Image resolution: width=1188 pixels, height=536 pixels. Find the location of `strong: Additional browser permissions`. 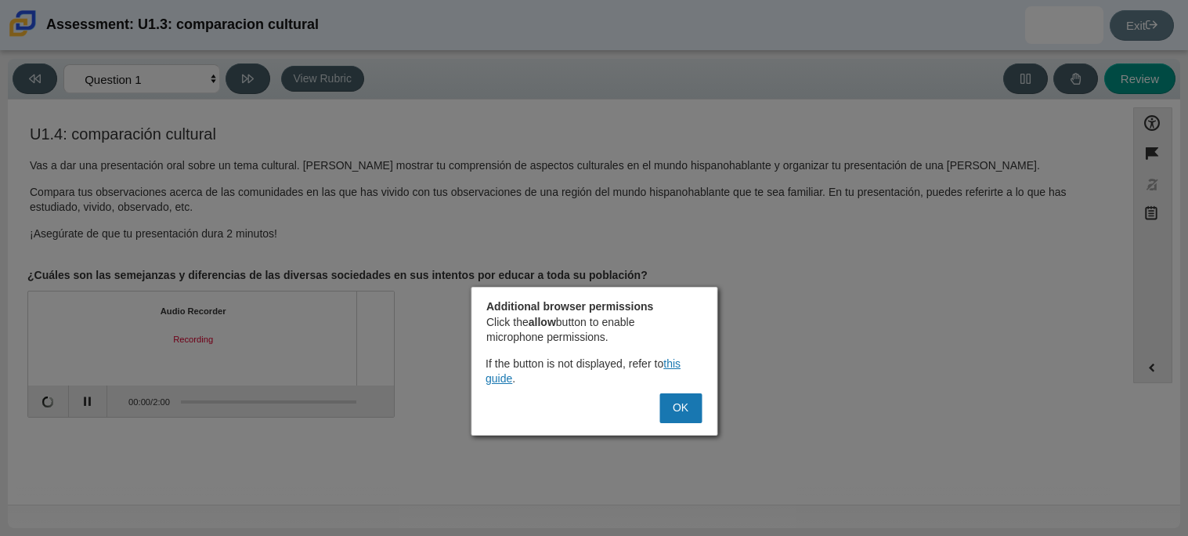

strong: Additional browser permissions is located at coordinates (570, 306).